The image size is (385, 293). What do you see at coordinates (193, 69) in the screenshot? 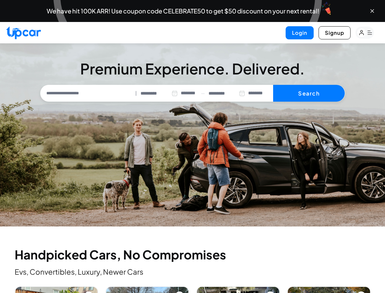
I see `h3: Premium Experience. Delivered.` at bounding box center [193, 69].